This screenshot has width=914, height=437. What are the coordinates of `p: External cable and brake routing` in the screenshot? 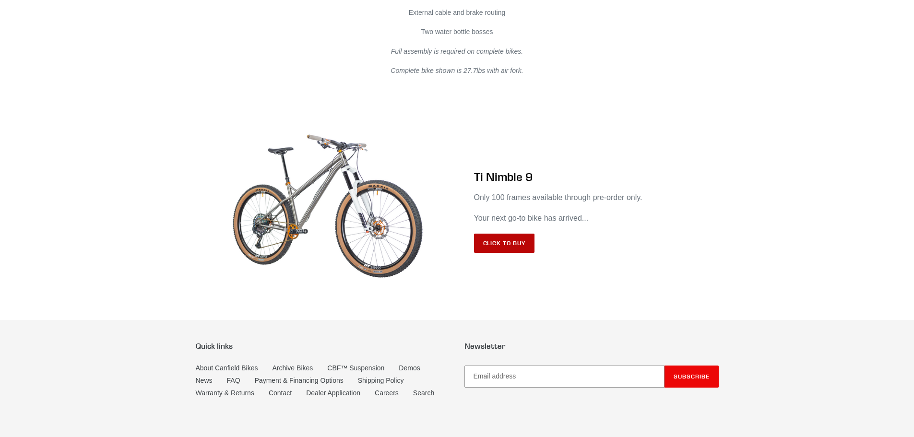 It's located at (457, 12).